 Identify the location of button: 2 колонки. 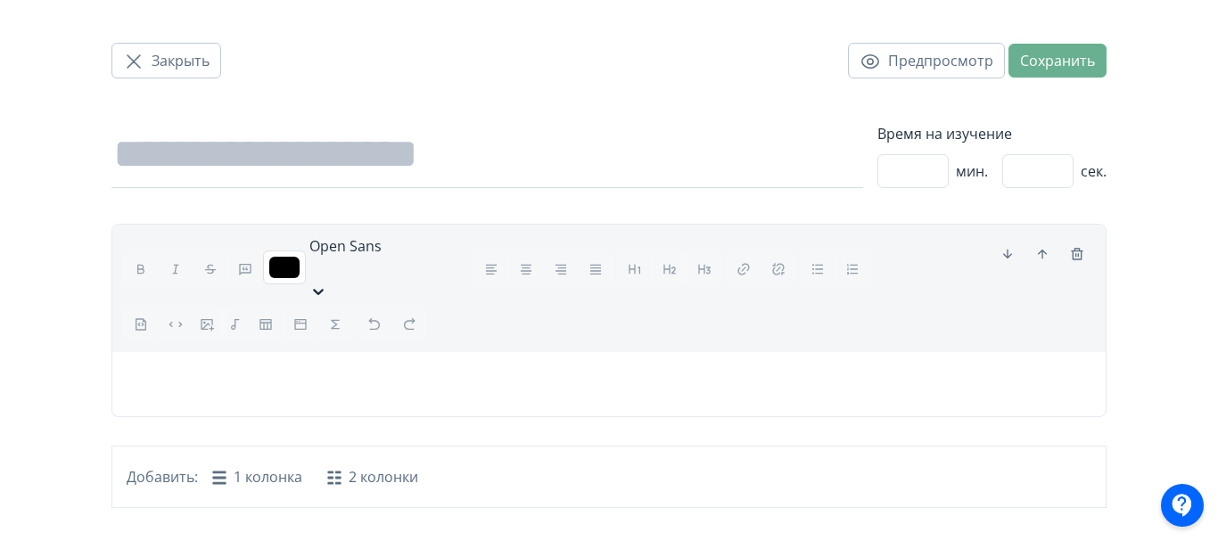
(373, 477).